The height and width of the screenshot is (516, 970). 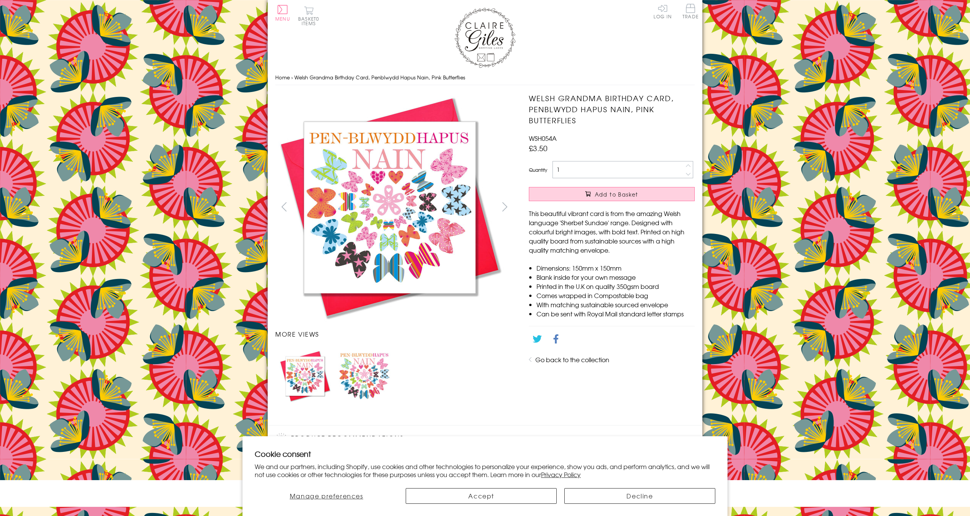 I want to click on a: Trade, so click(x=691, y=12).